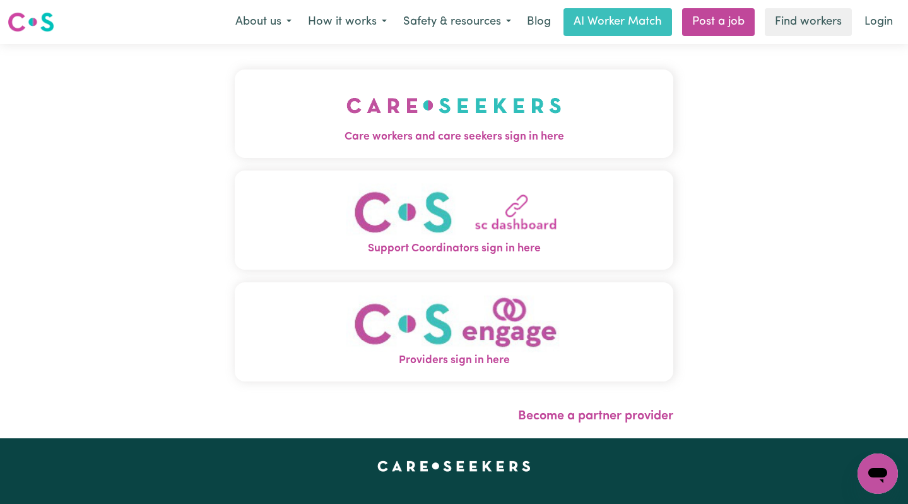  I want to click on a: Post a job, so click(718, 22).